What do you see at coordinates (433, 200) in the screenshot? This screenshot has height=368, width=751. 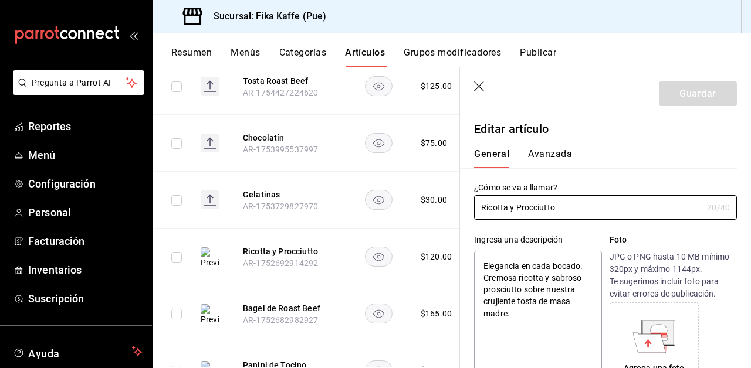 I see `div: $ 30.00` at bounding box center [433, 200].